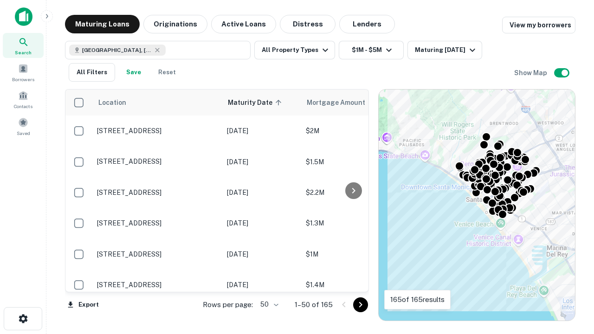  I want to click on span: Saved, so click(23, 133).